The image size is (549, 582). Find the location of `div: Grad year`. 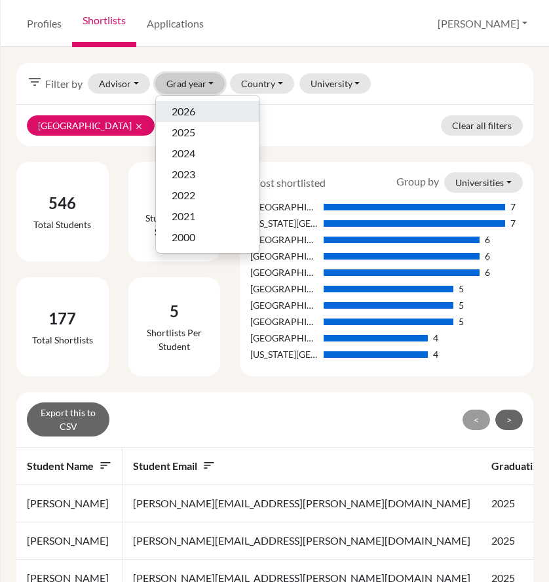

div: Grad year is located at coordinates (208, 174).